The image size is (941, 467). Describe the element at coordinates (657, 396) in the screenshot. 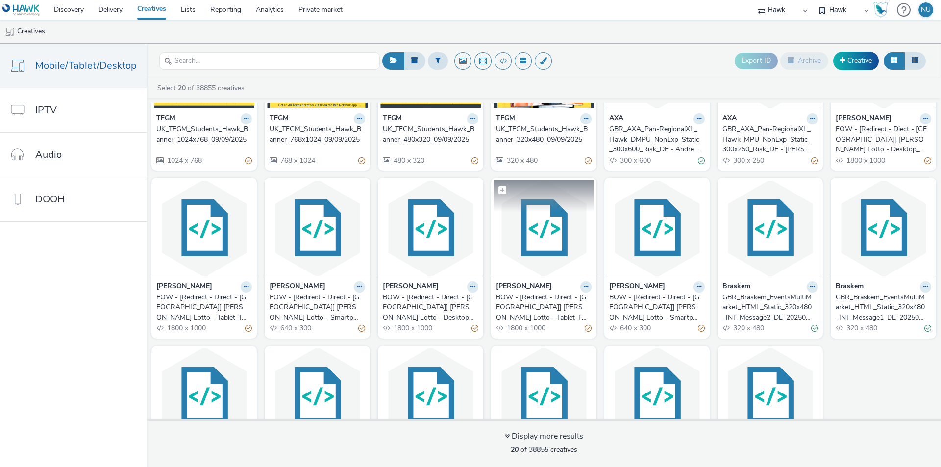

I see `img: GBR_Braskem_EventsMultiMarket_HTML_Static_320x50_Banner_Message2_DE_20250908 visual` at that location.